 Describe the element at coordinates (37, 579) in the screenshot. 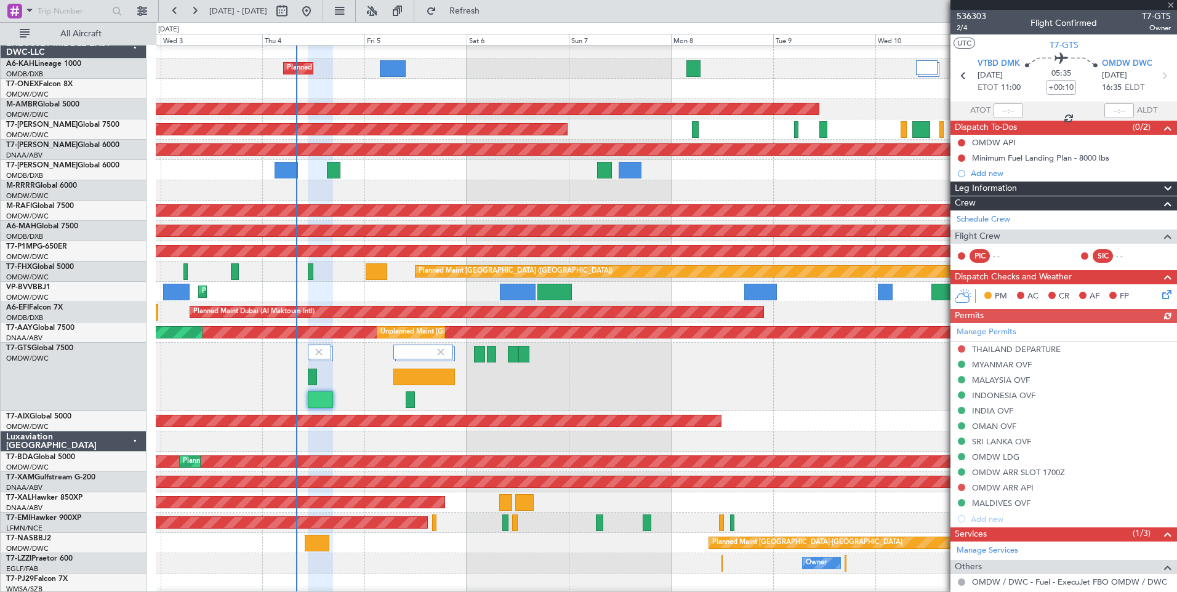

I see `a: T7-PJ29Falcon 7X` at that location.